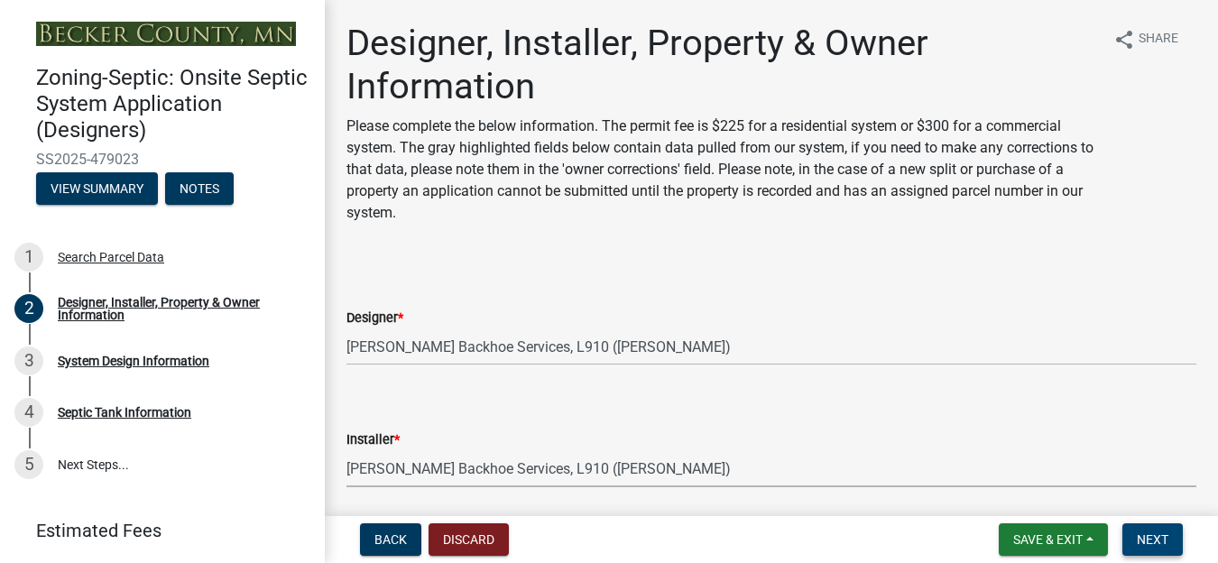  What do you see at coordinates (155, 531) in the screenshot?
I see `a: Estimated Fees` at bounding box center [155, 531].